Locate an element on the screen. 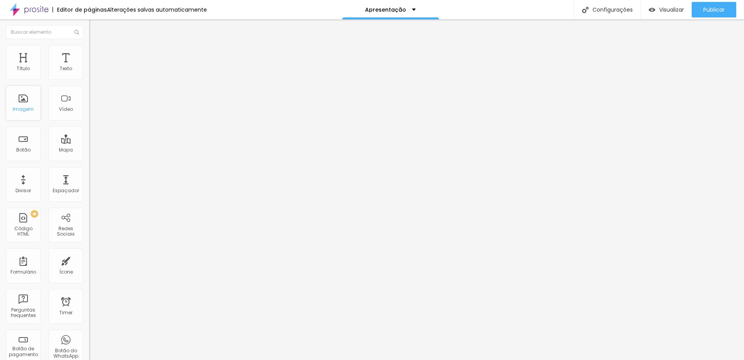 The image size is (744, 360). div: Redes Sociais is located at coordinates (66, 231).